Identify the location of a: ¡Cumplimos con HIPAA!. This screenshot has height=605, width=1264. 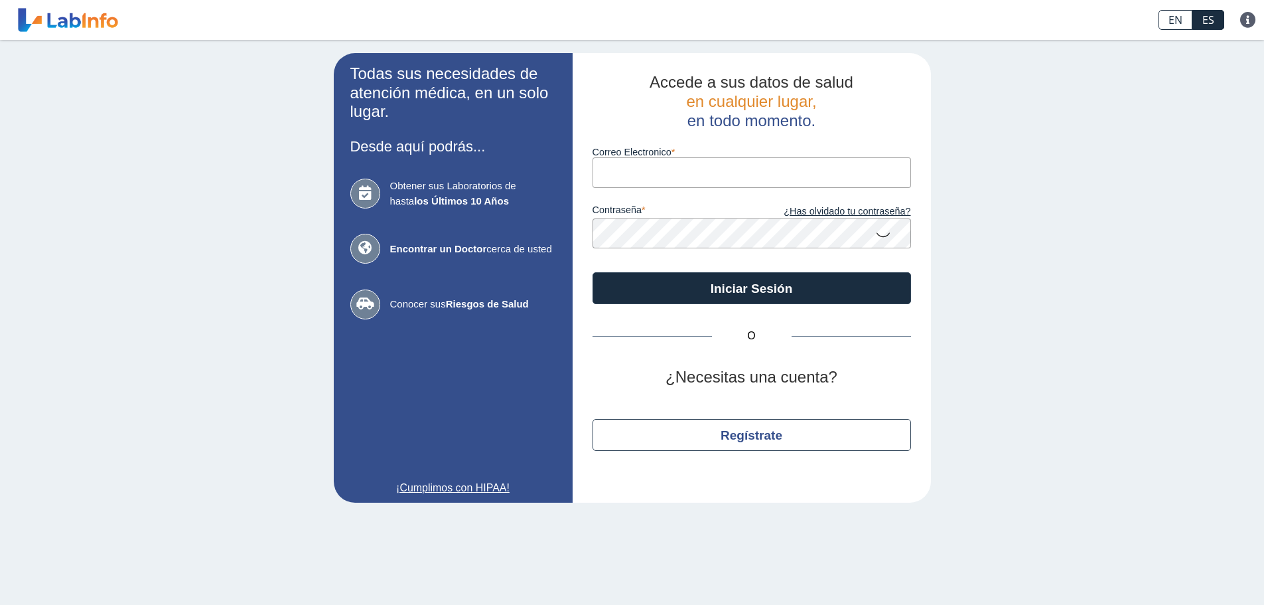
(453, 488).